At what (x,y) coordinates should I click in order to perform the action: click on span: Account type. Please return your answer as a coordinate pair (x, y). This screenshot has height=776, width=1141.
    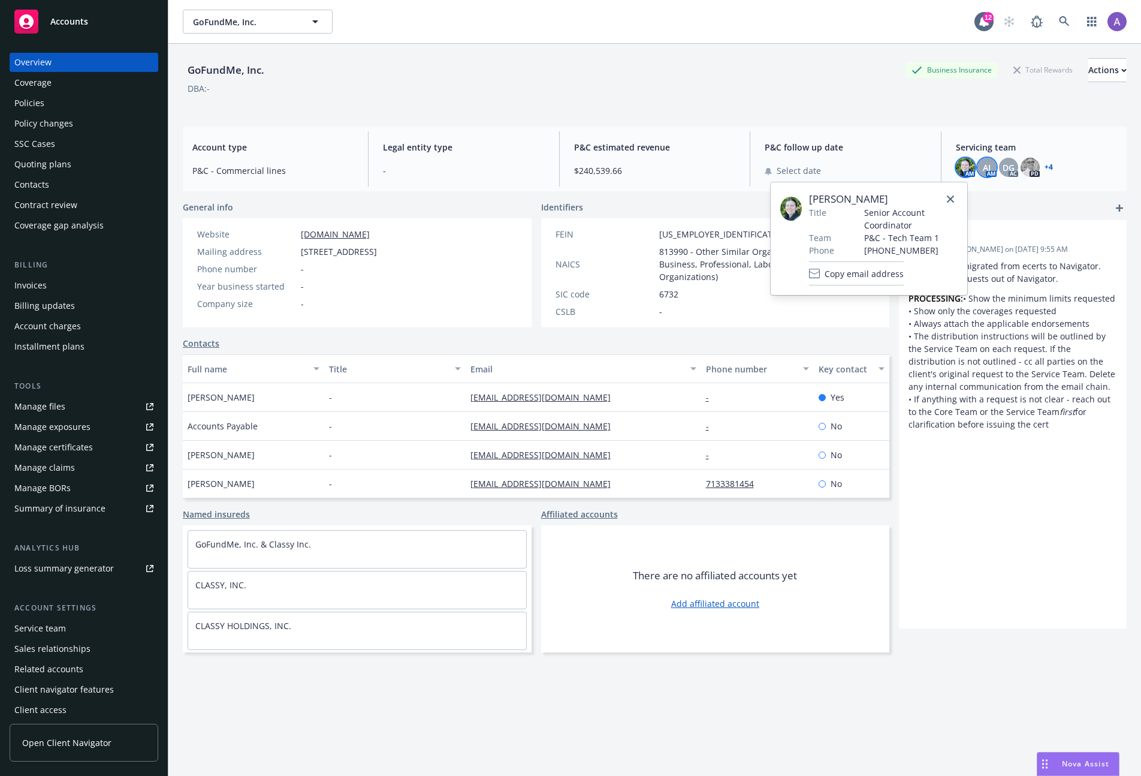
    Looking at the image, I should click on (273, 147).